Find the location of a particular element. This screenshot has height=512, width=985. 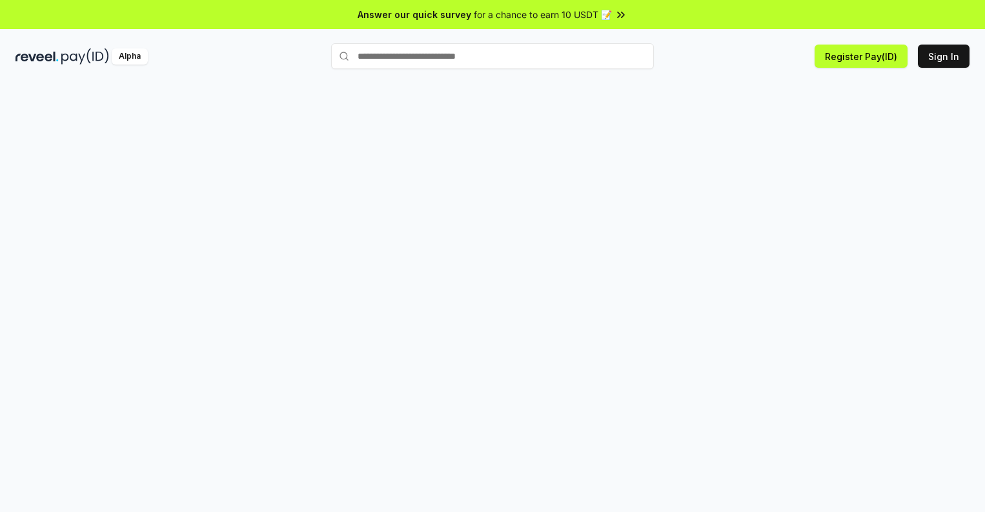

div: Alpha is located at coordinates (130, 56).